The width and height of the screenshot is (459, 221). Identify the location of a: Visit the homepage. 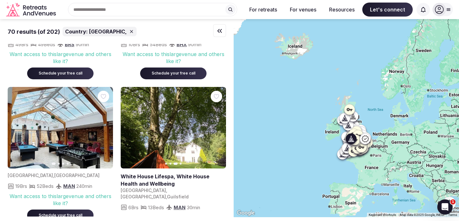
(32, 10).